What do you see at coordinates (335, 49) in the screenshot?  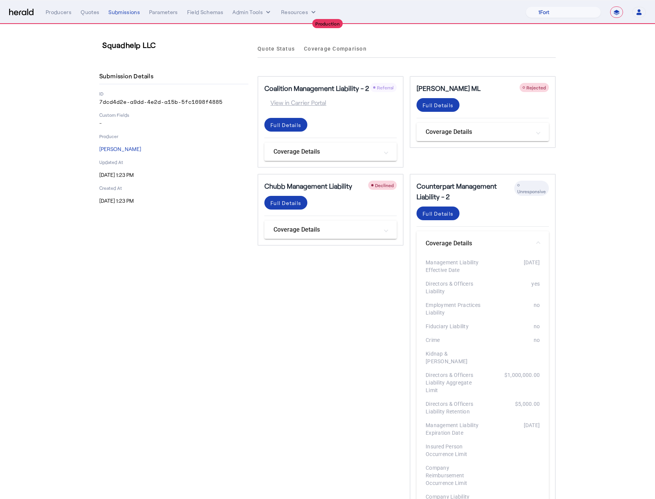 I see `a: Coverage Comparison` at bounding box center [335, 49].